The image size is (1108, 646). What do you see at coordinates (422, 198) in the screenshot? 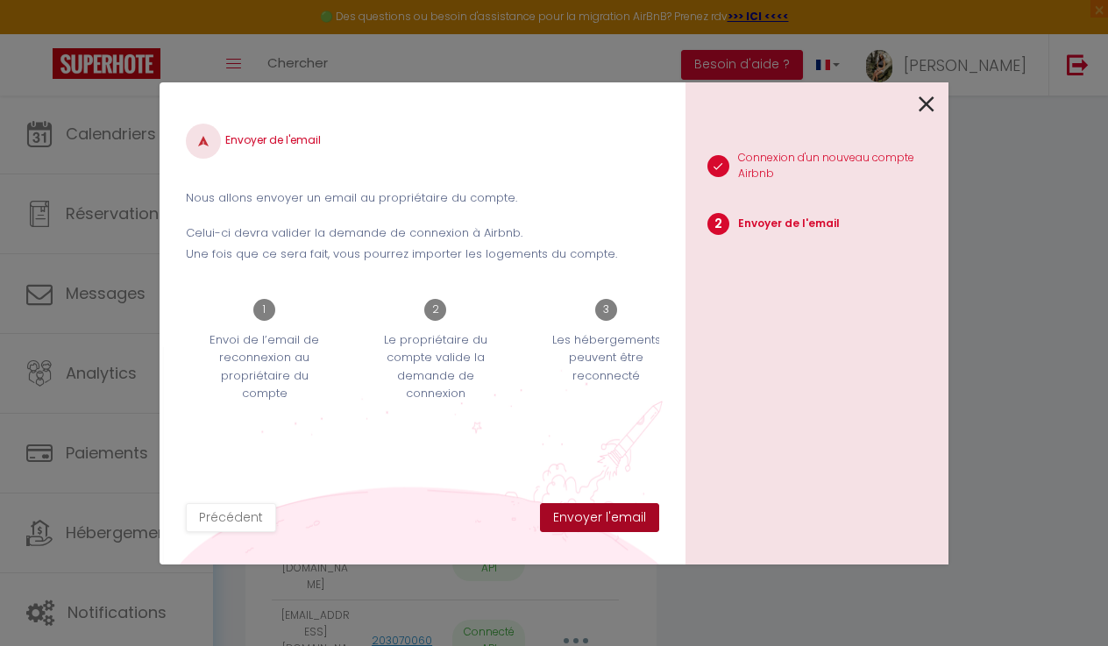
I see `p: Nous allons envoyer un email au propriétaire du compte.` at bounding box center [422, 198].